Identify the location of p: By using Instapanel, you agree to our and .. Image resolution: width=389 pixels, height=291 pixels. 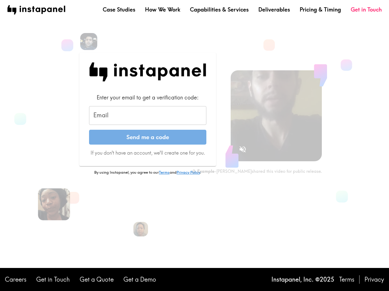
(148, 173).